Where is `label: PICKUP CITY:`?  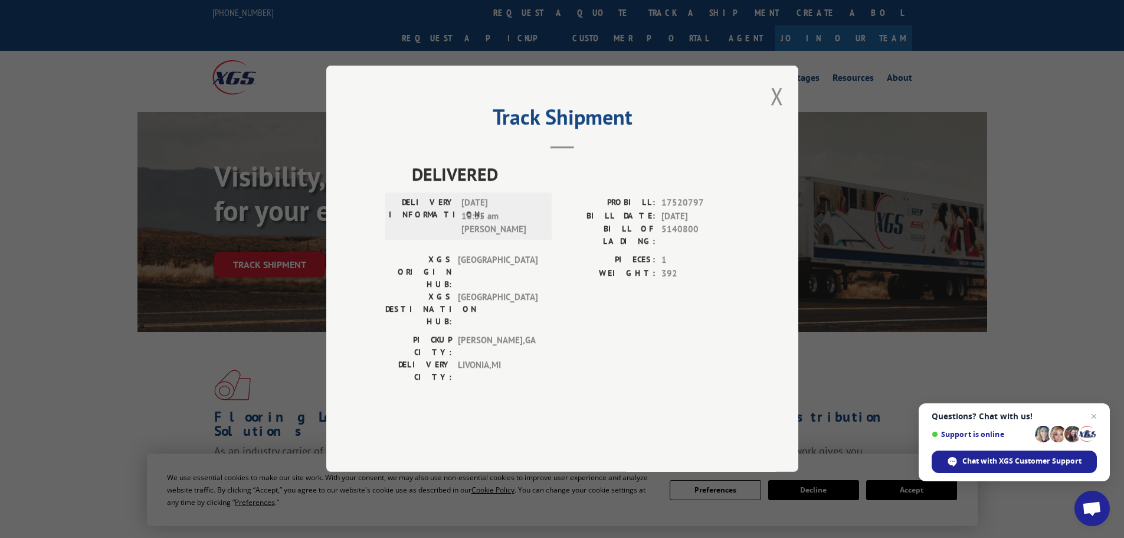
label: PICKUP CITY: is located at coordinates (418, 346).